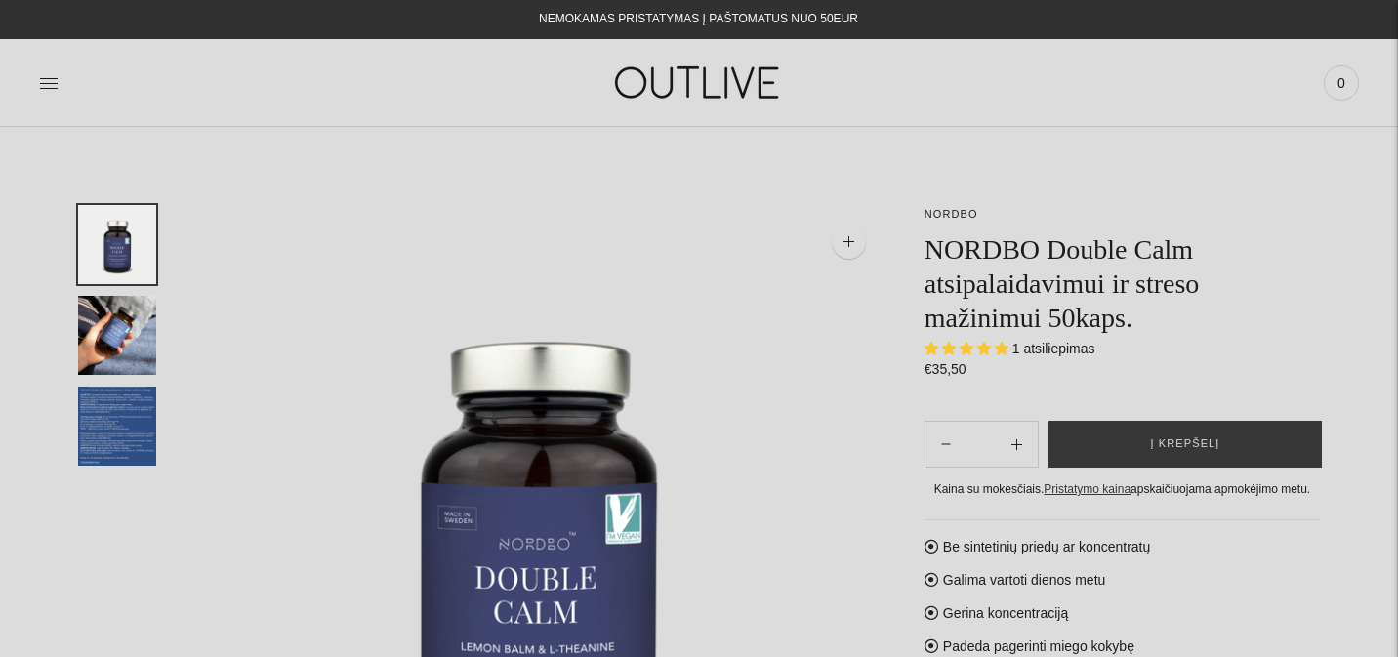 This screenshot has width=1398, height=657. What do you see at coordinates (981, 444) in the screenshot?
I see `input: Product quantity` at bounding box center [981, 444].